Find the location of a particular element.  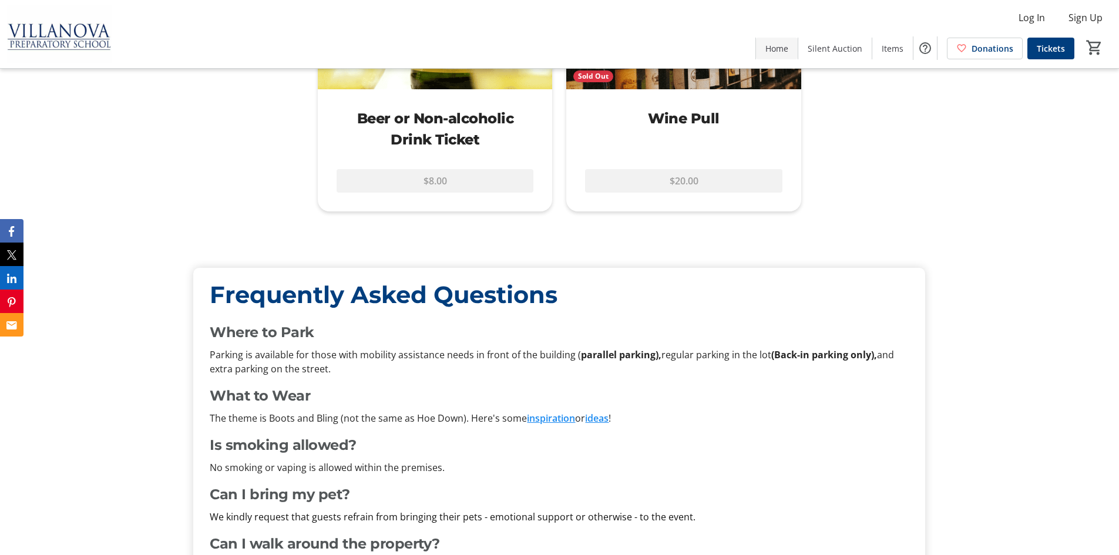

img: Villanova Preparatory School's Logo is located at coordinates (59, 34).